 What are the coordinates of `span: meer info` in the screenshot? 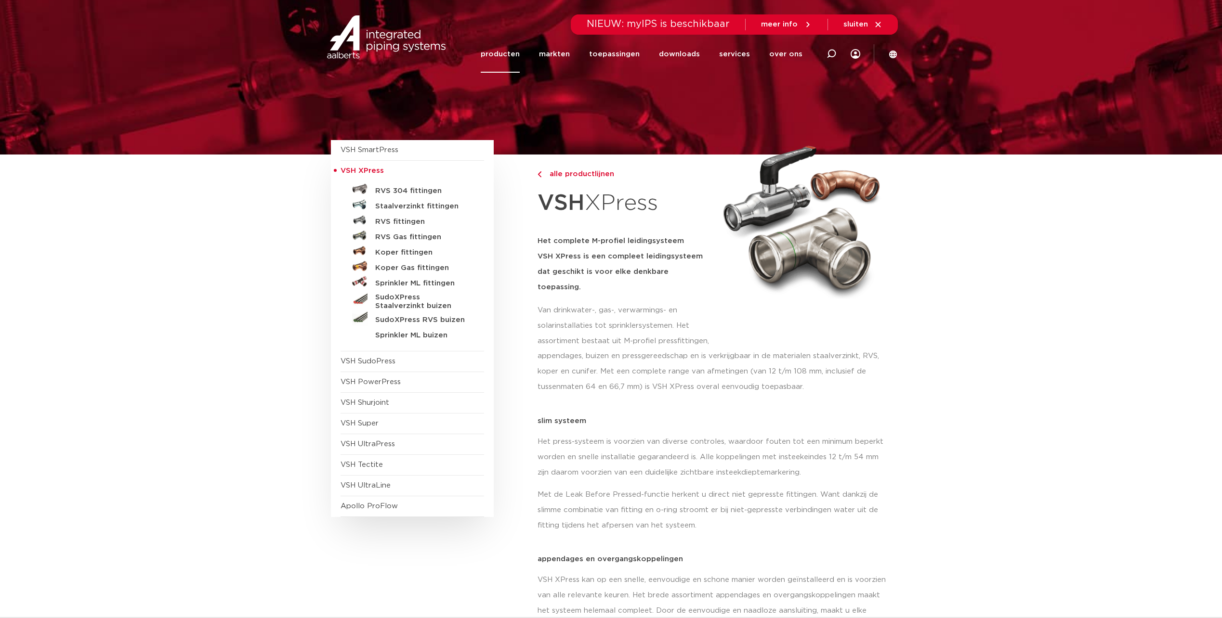 It's located at (779, 24).